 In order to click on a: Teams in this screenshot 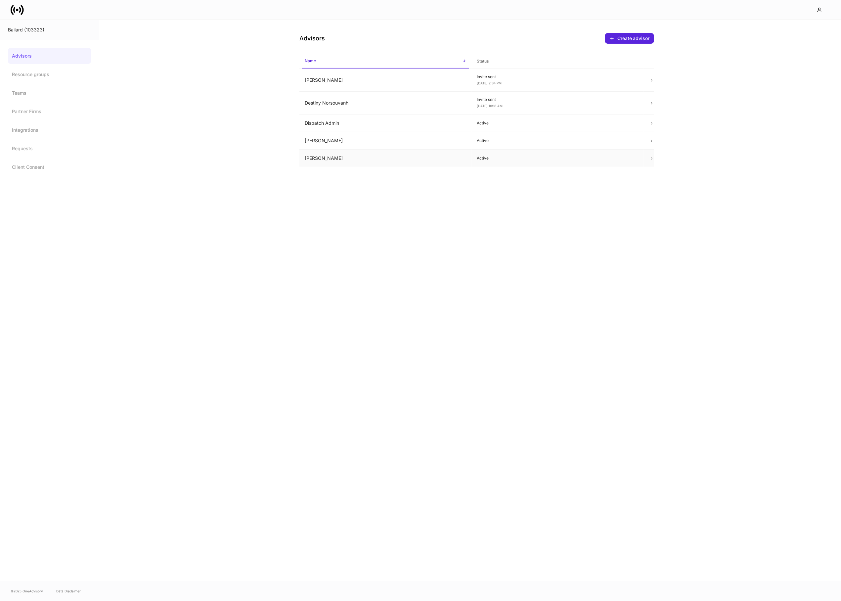, I will do `click(49, 93)`.